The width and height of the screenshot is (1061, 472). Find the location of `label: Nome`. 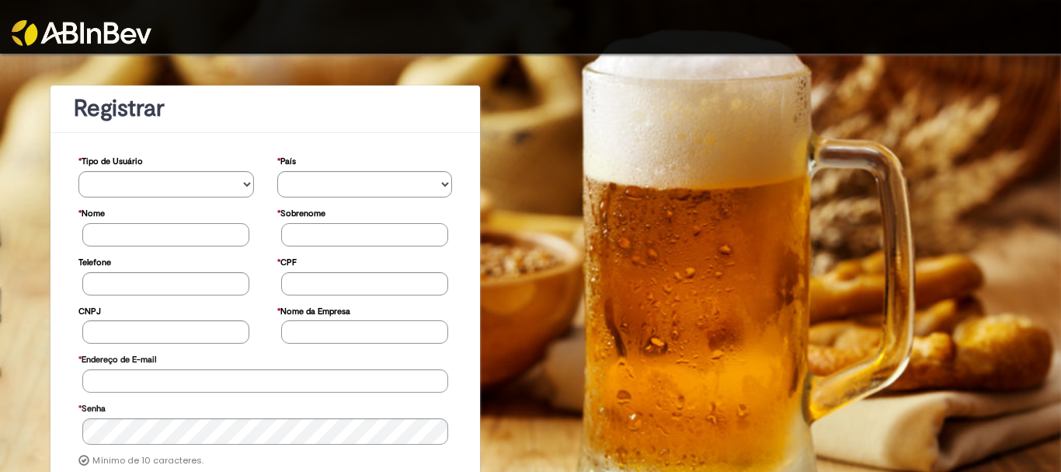

label: Nome is located at coordinates (92, 211).